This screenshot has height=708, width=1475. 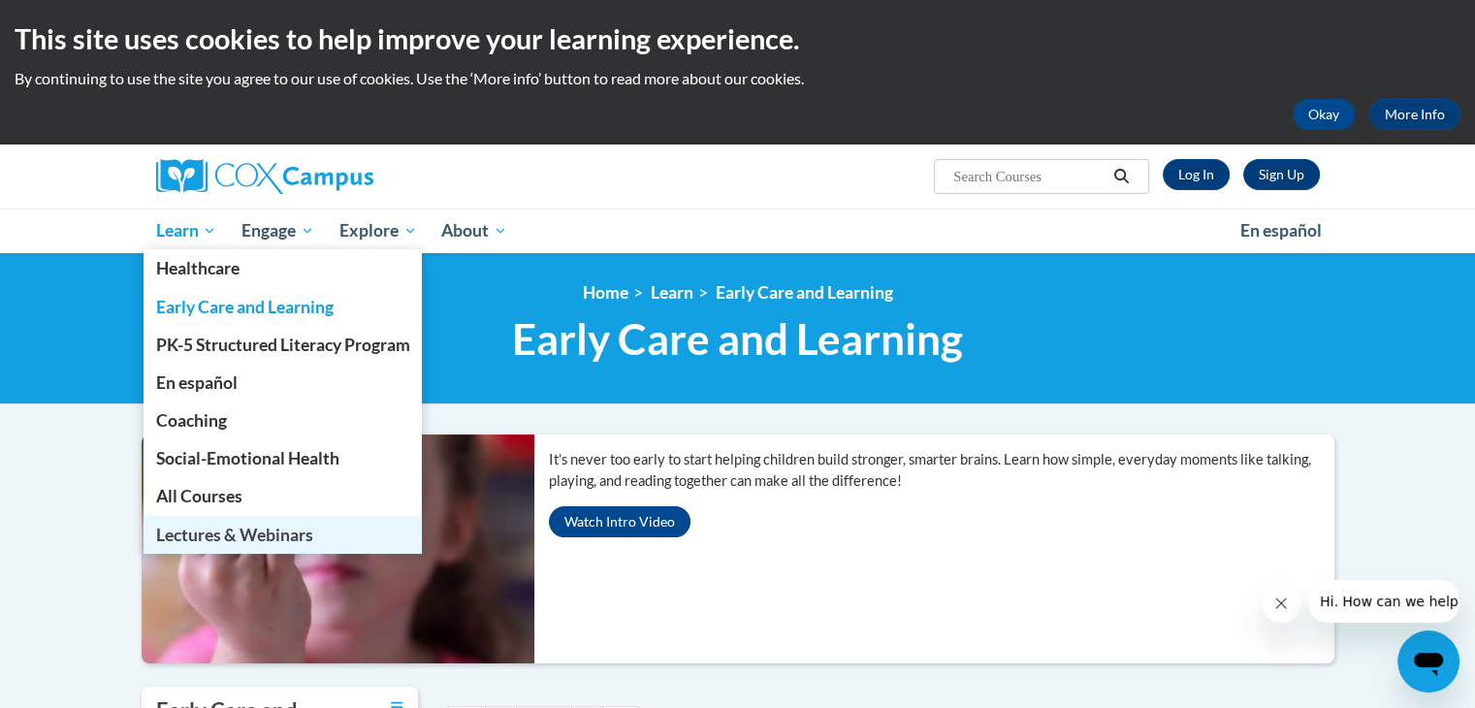 I want to click on input: Search Courses, so click(x=1029, y=177).